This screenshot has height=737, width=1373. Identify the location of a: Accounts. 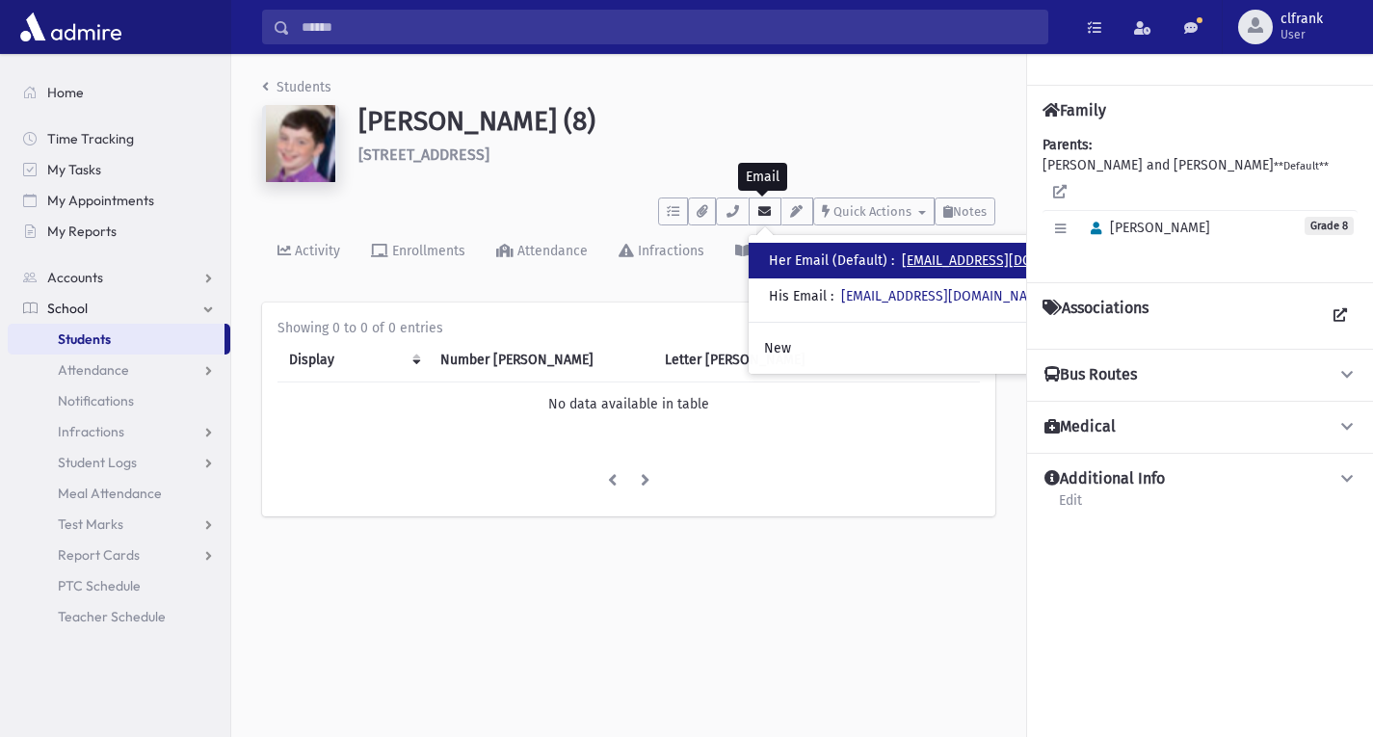
(119, 277).